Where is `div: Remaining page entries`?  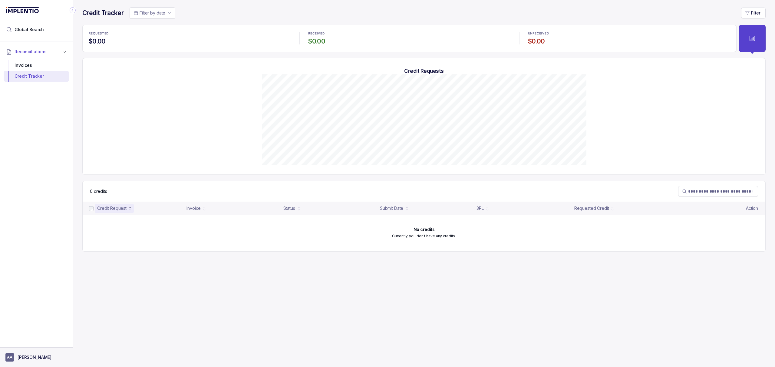 div: Remaining page entries is located at coordinates (98, 192).